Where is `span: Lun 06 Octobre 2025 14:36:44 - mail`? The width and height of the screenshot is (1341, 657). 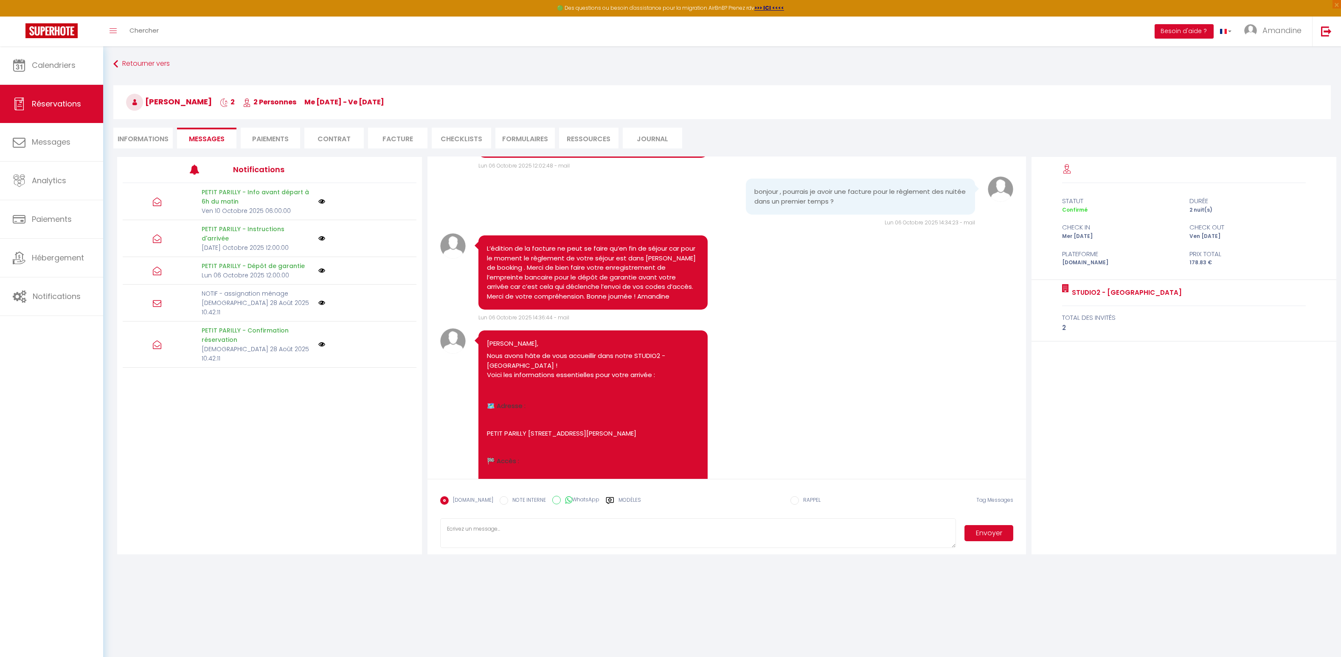 span: Lun 06 Octobre 2025 14:36:44 - mail is located at coordinates (524, 317).